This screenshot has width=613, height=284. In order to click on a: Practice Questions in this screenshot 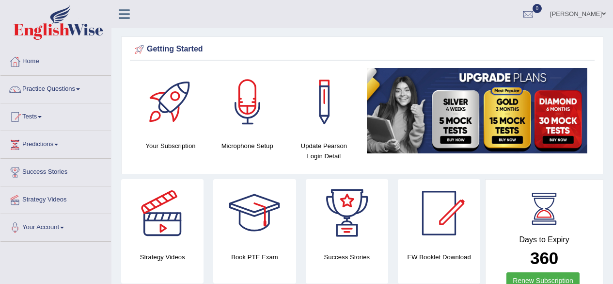, I will do `click(56, 88)`.